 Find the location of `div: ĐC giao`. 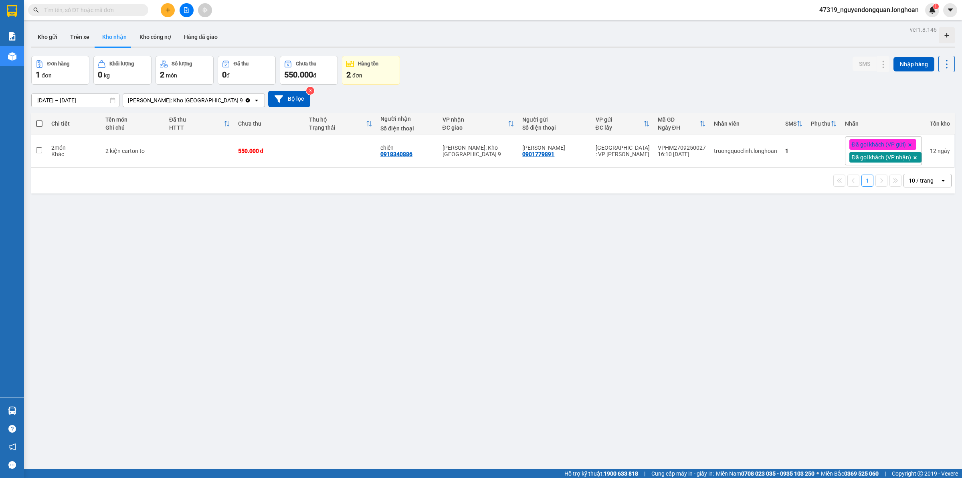

div: ĐC giao is located at coordinates (476, 128).